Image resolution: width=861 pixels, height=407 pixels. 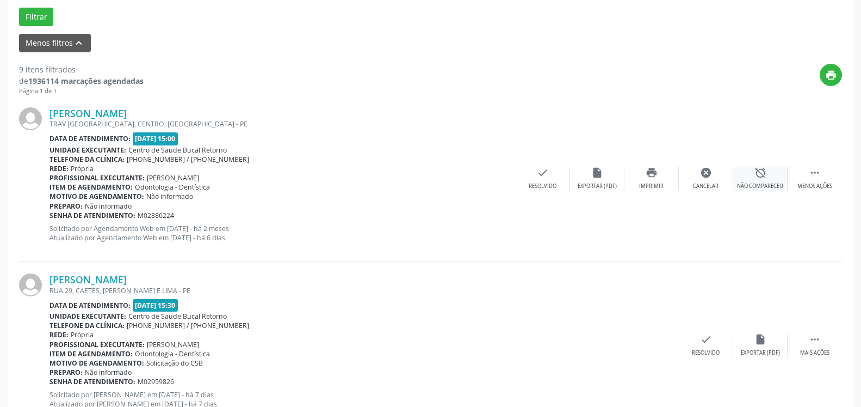 What do you see at coordinates (706, 186) in the screenshot?
I see `div: Cancelar` at bounding box center [706, 186].